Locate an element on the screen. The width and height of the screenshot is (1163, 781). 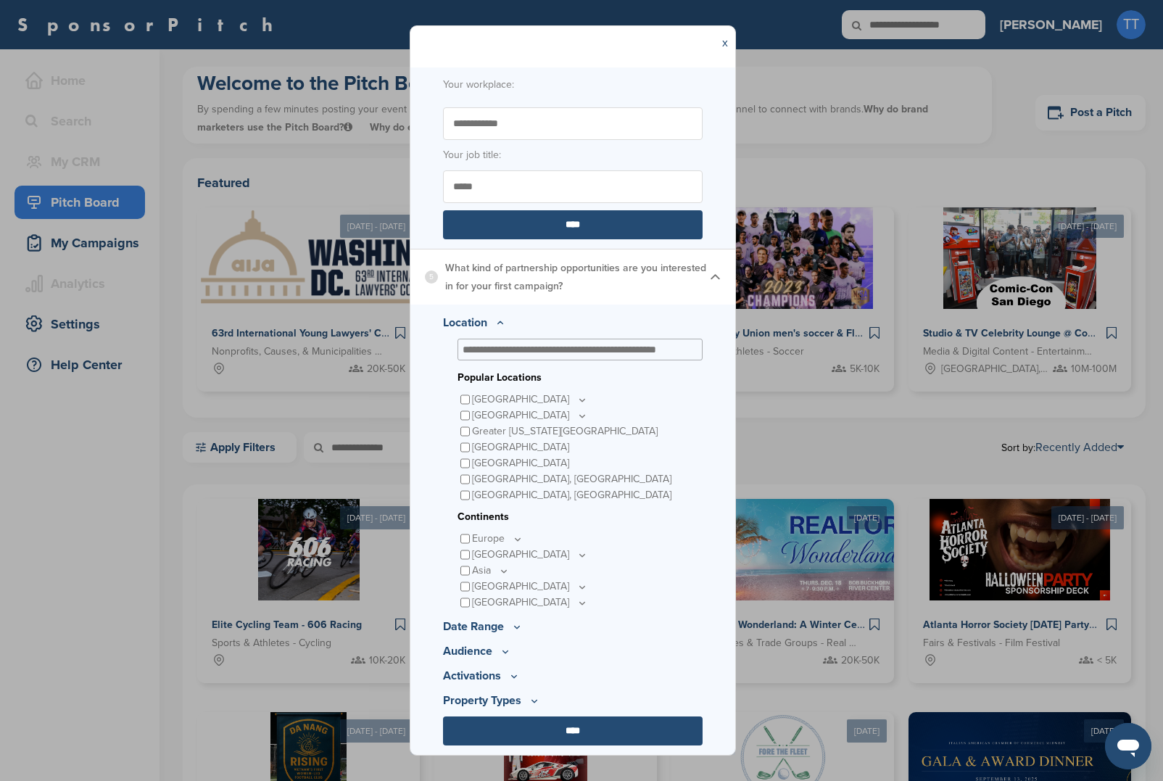
a: x is located at coordinates (725, 43).